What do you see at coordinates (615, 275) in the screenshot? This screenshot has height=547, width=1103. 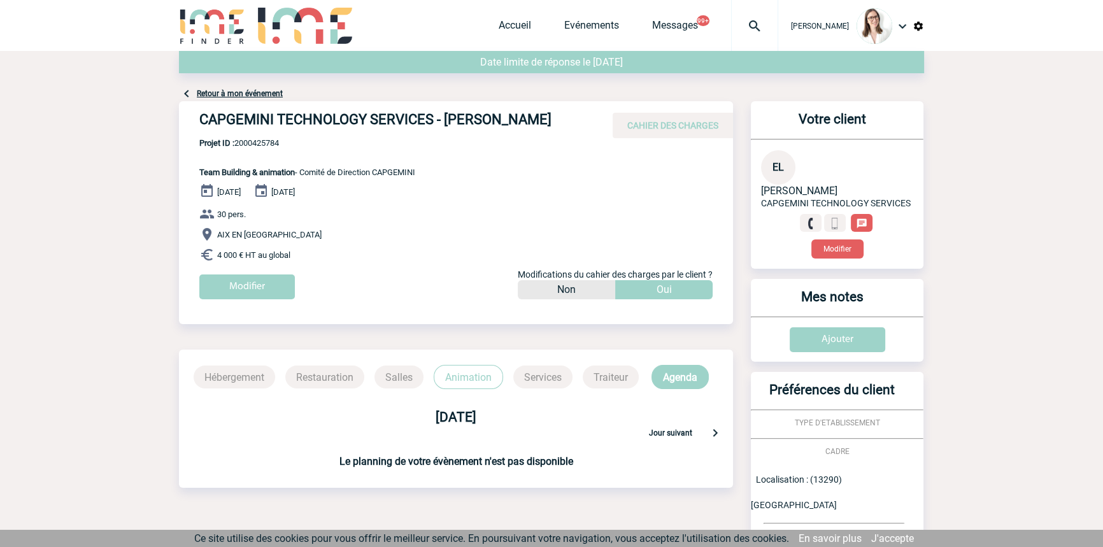 I see `span: Modifications du cahier des charges par le client ?` at bounding box center [615, 275].